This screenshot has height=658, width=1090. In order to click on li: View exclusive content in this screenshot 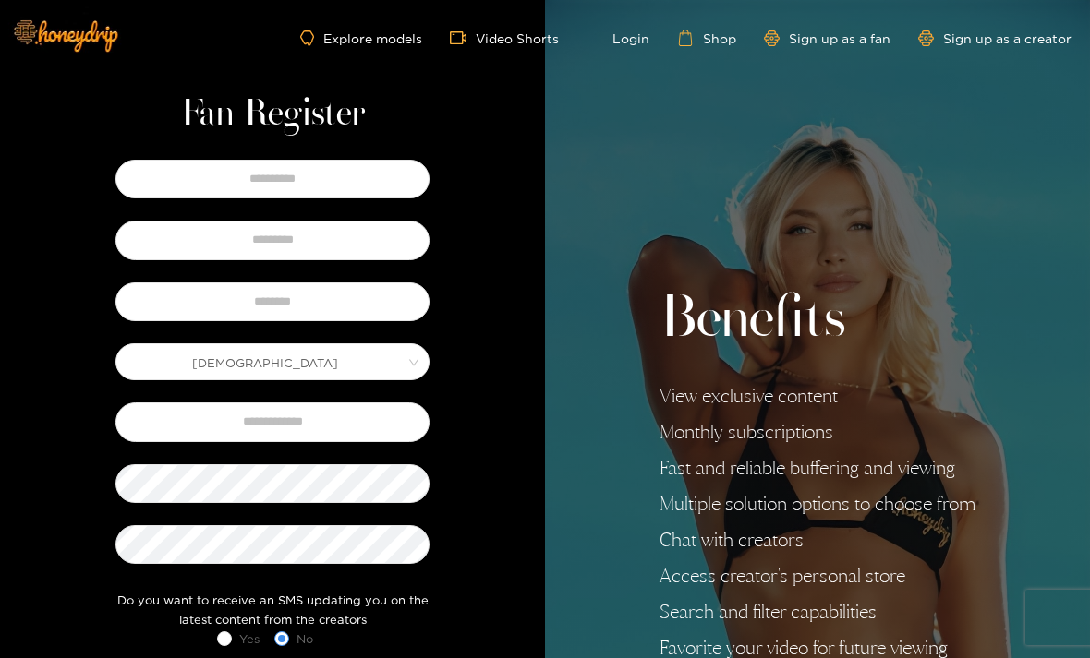, I will do `click(817, 396)`.